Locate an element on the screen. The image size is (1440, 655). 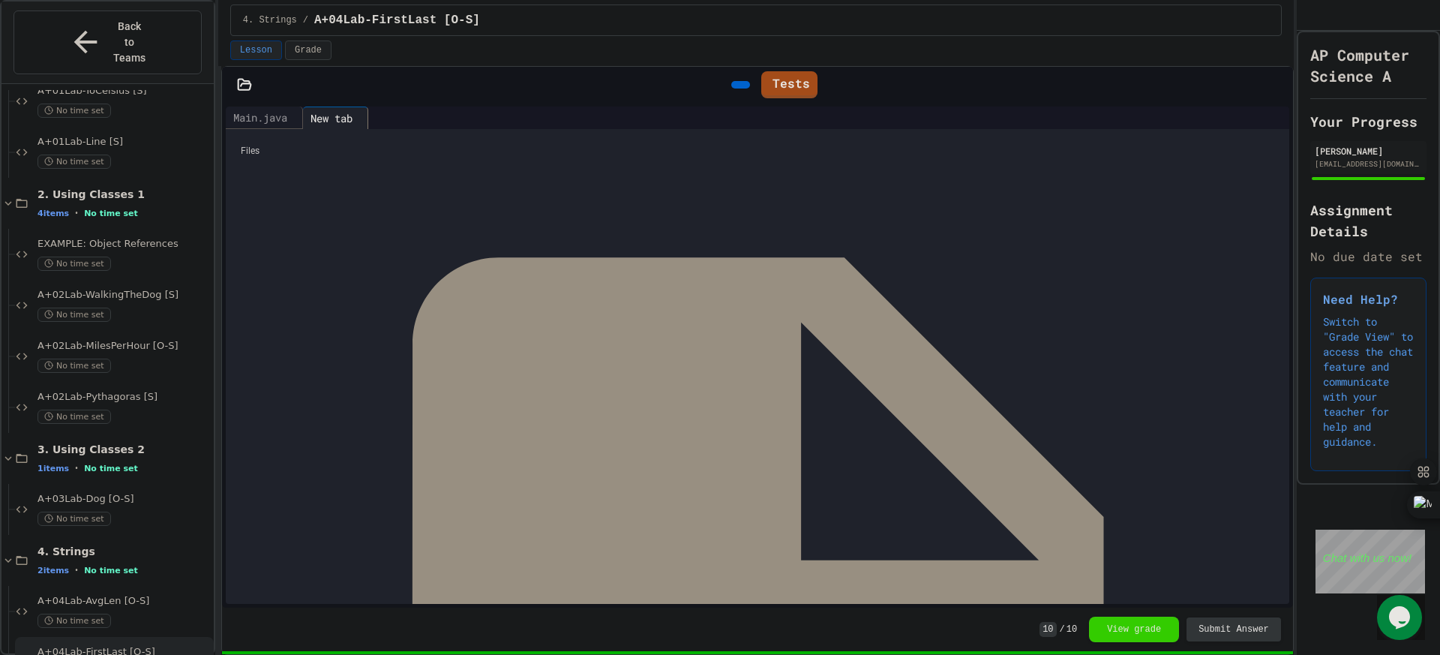
button: Grade is located at coordinates (308, 50).